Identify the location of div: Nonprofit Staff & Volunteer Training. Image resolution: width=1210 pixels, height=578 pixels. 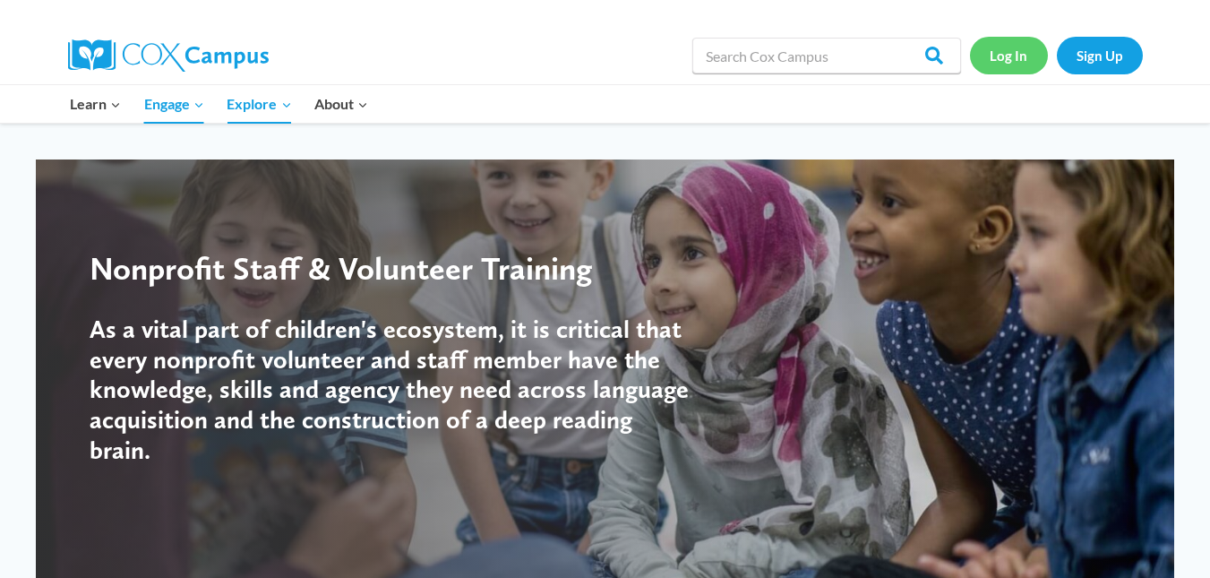
(391, 268).